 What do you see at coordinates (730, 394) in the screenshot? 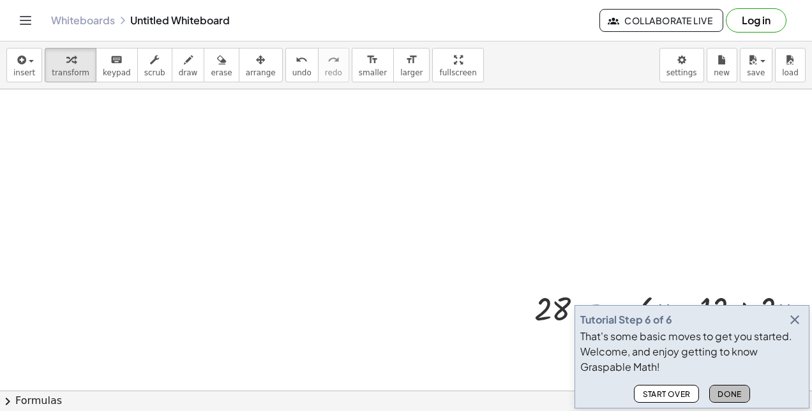
I see `span: Done` at bounding box center [730, 394].